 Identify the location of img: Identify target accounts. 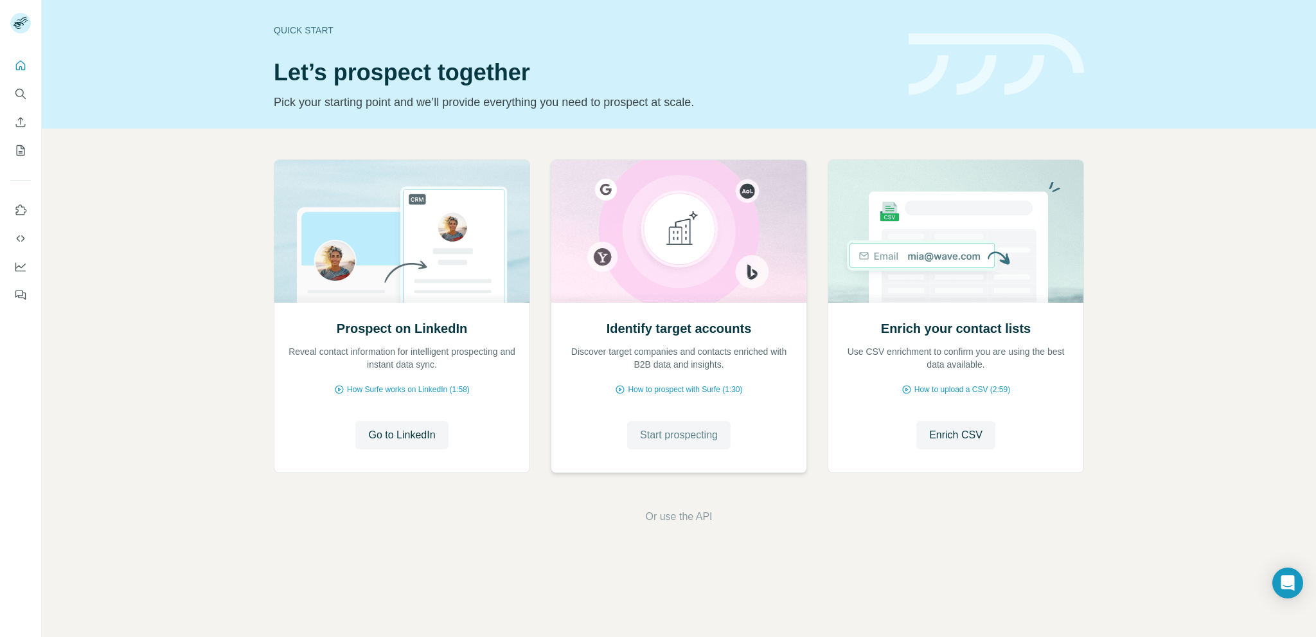
(679, 231).